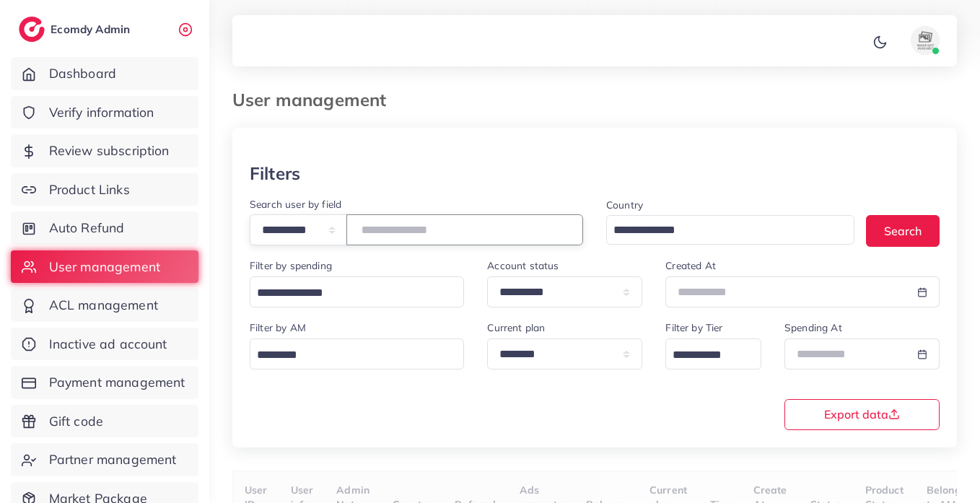  I want to click on span: User management, so click(105, 267).